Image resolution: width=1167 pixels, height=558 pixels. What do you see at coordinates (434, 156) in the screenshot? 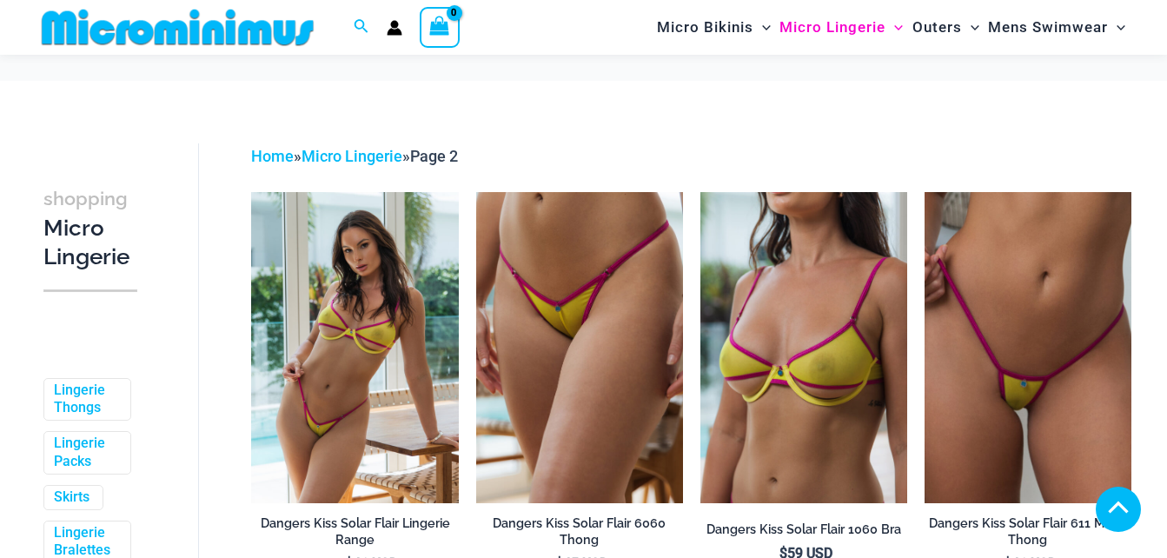
I see `span: Page 2` at bounding box center [434, 156].